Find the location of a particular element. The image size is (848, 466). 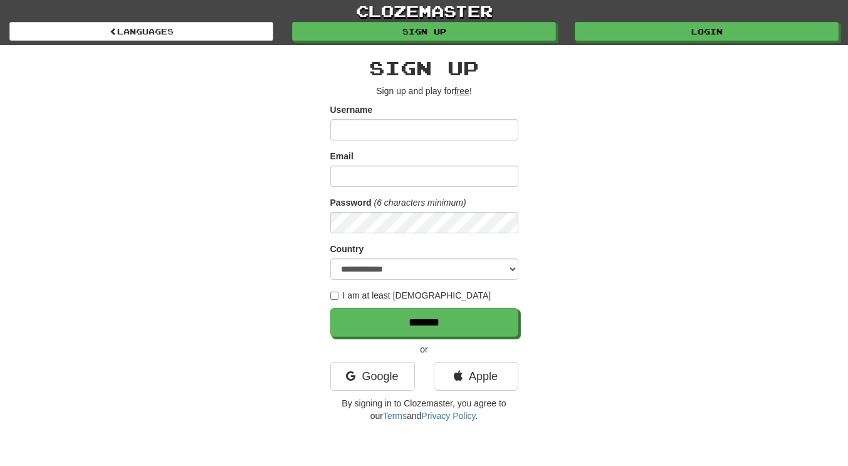

p: By signing in to Clozemaster, you agree to our and . is located at coordinates (424, 409).